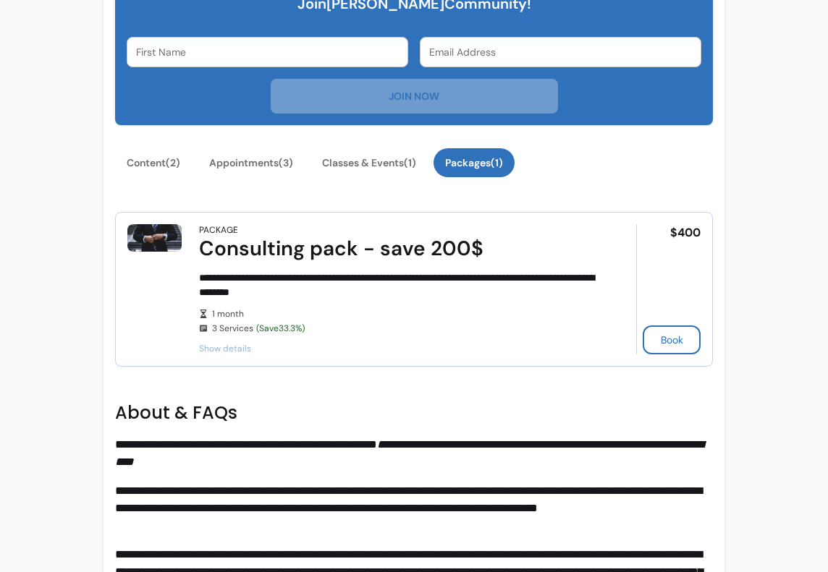 Image resolution: width=828 pixels, height=572 pixels. I want to click on span: Show details, so click(397, 349).